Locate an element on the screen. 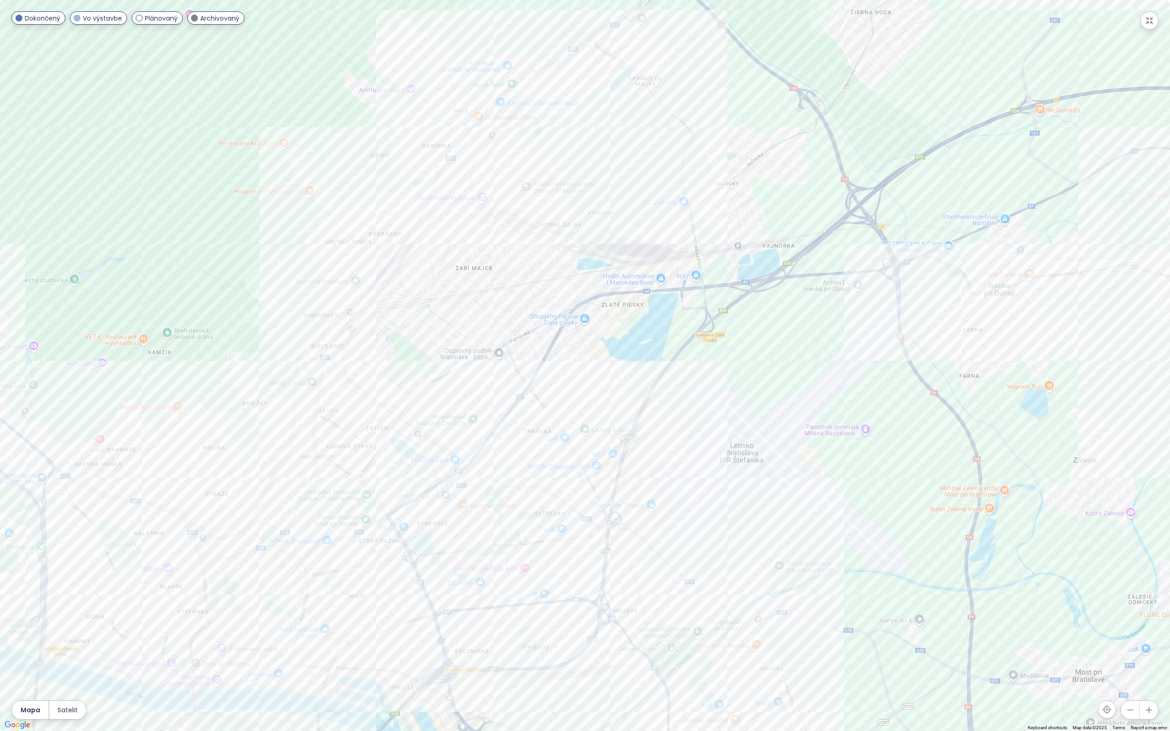 The height and width of the screenshot is (731, 1170). a: Terms (opens in new tab) is located at coordinates (1119, 728).